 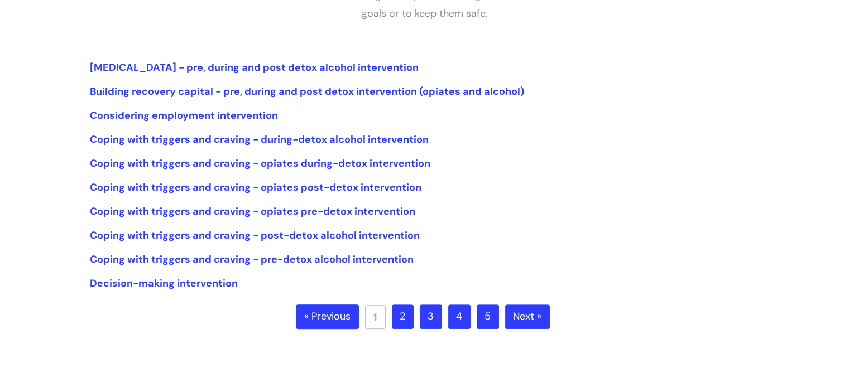 What do you see at coordinates (527, 317) in the screenshot?
I see `a: Next »` at bounding box center [527, 317].